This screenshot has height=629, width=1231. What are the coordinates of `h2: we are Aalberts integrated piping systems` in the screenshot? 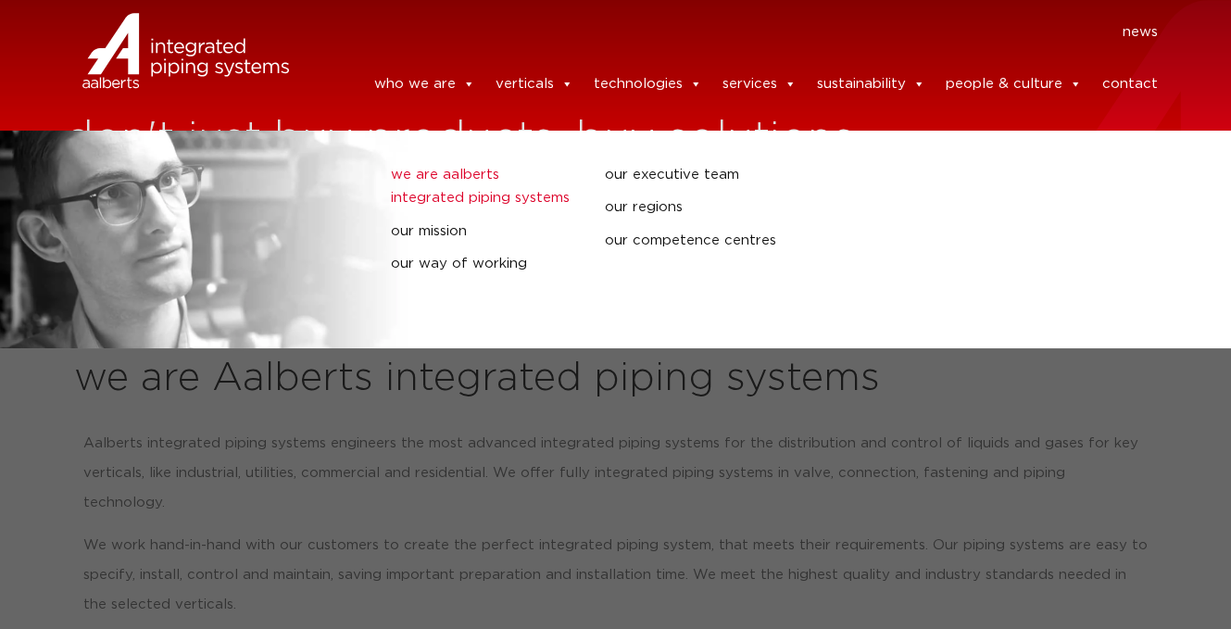 It's located at (616, 379).